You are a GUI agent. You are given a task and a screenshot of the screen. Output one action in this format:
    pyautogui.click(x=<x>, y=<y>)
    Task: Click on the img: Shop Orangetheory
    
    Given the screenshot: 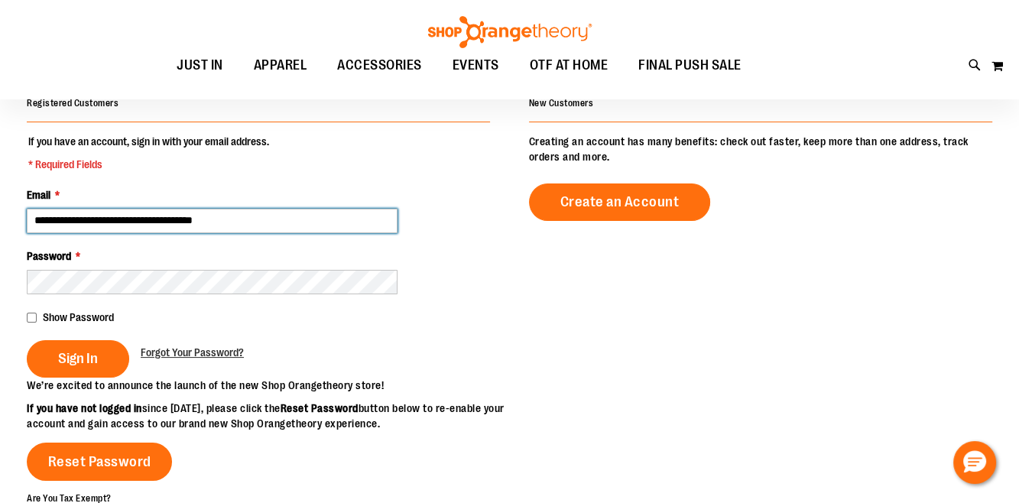 What is the action you would take?
    pyautogui.click(x=510, y=32)
    